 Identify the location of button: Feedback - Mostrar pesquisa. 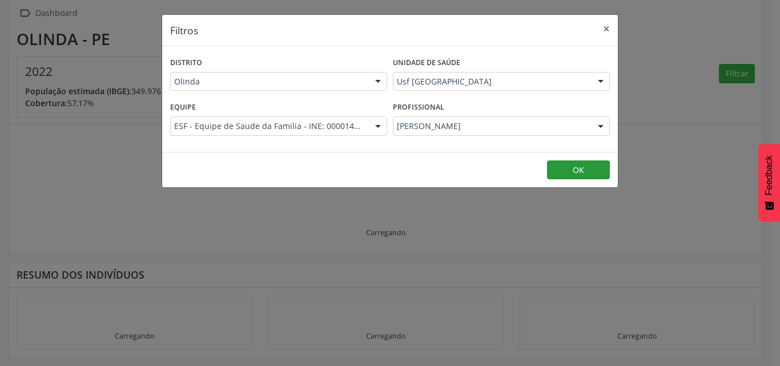
(769, 183).